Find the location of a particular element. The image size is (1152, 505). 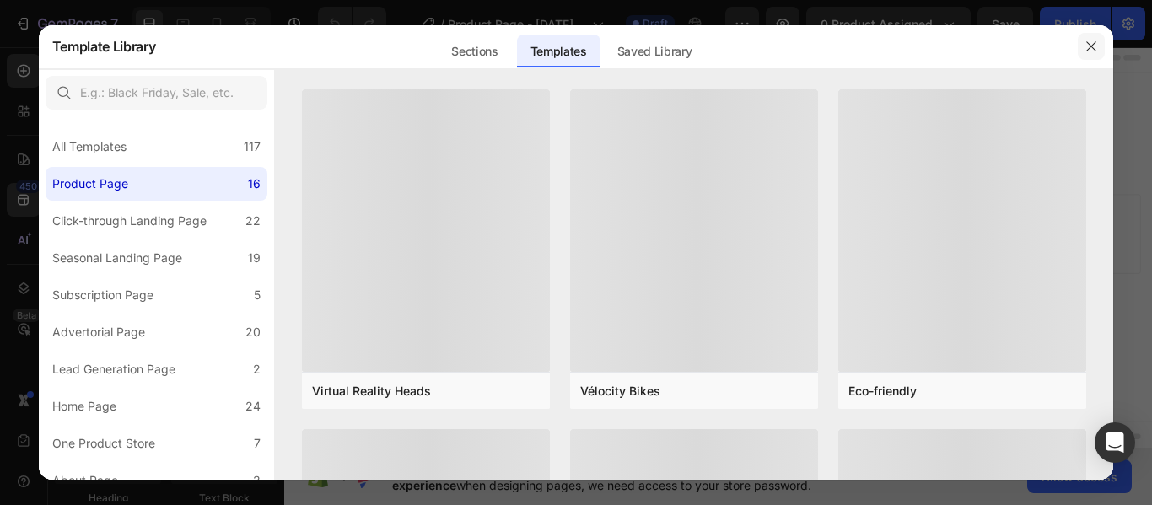

div: One Product Store is located at coordinates (104, 444).